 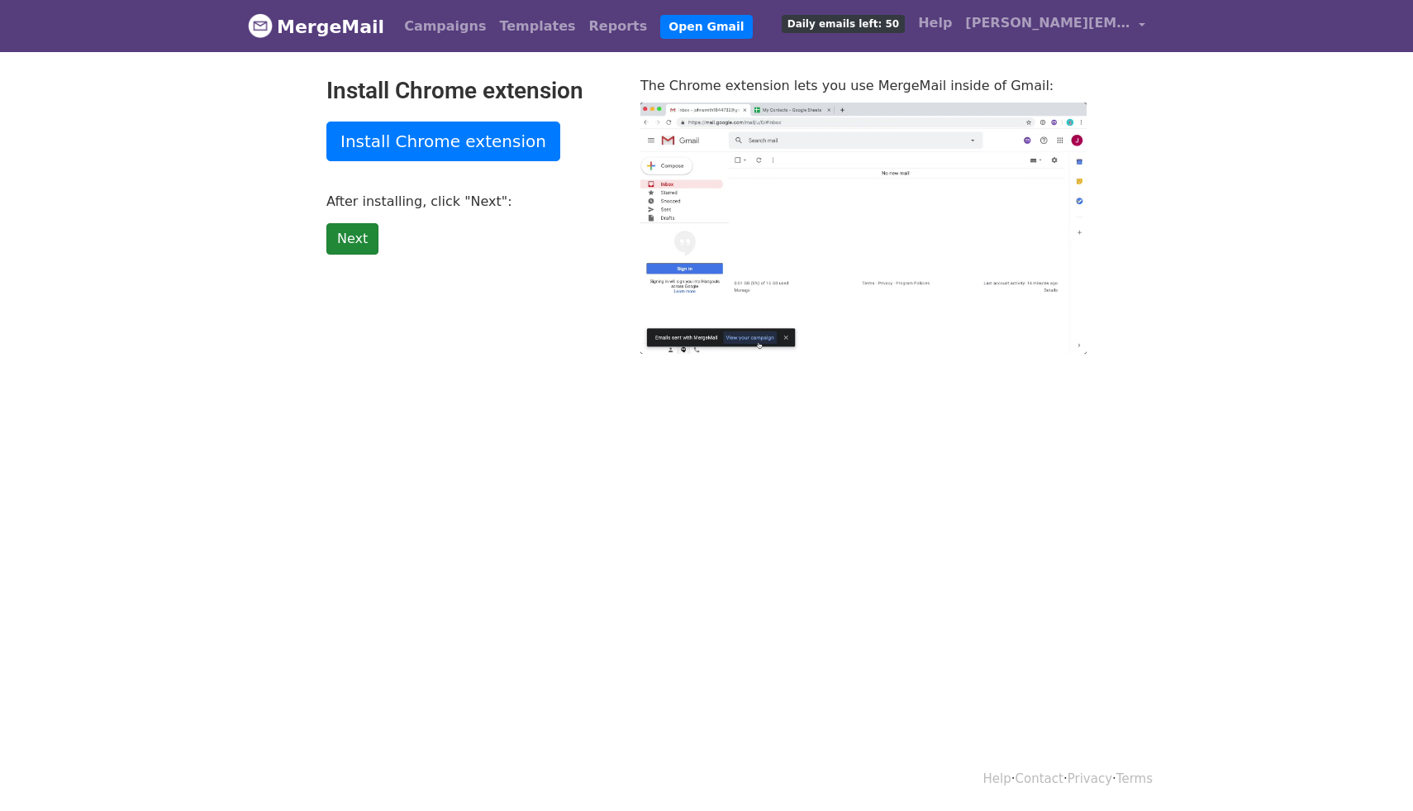 I want to click on a: Campaigns, so click(x=445, y=26).